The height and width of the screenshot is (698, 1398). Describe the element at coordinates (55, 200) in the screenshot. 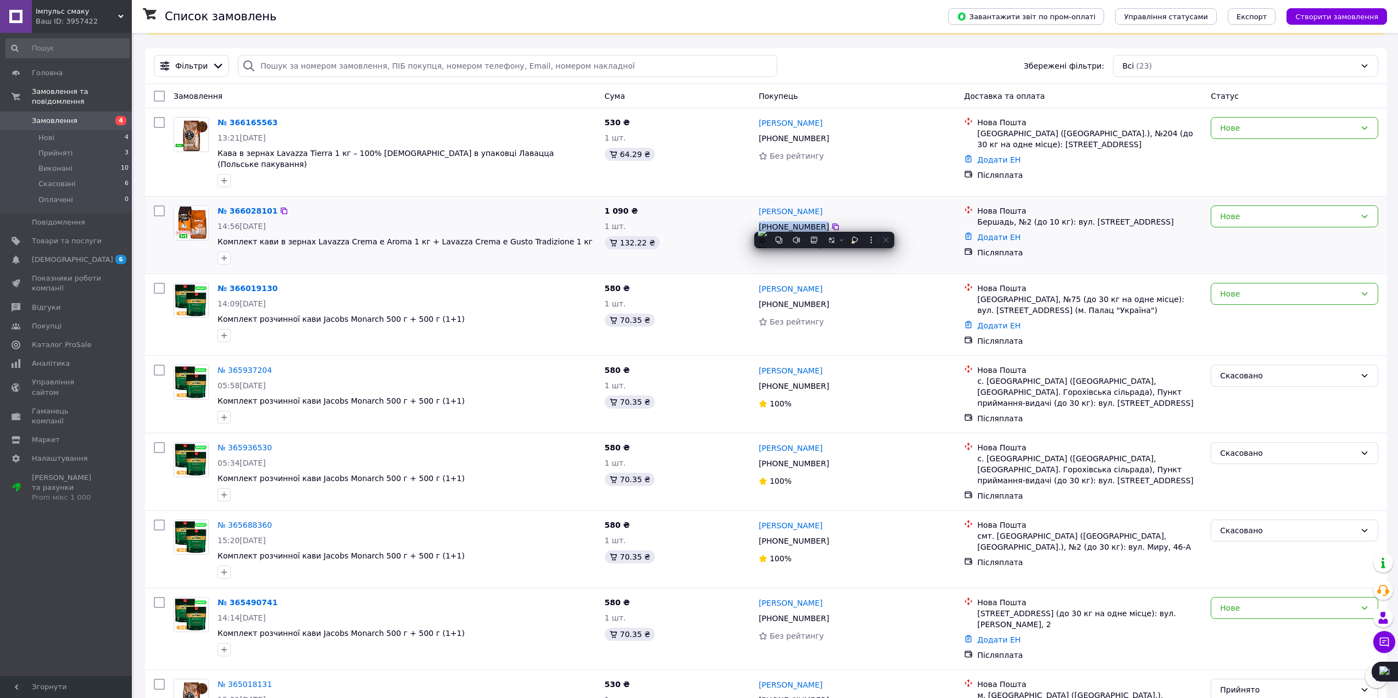

I see `span: Оплачені` at that location.